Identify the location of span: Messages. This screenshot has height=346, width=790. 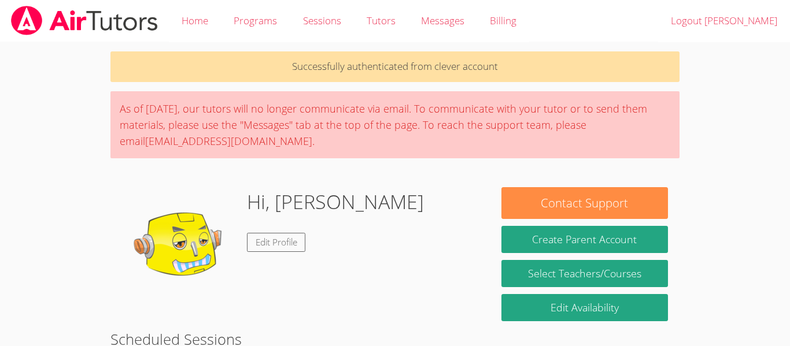
(442, 20).